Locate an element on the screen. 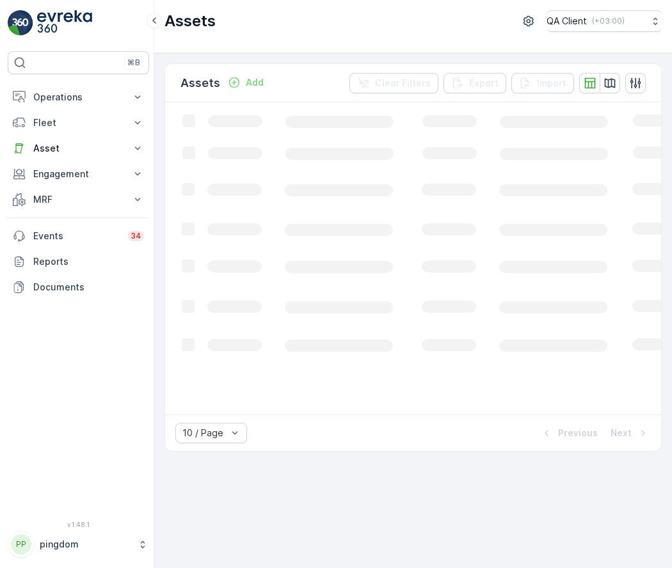 This screenshot has width=672, height=568. p: ( +03:00 ) is located at coordinates (608, 21).